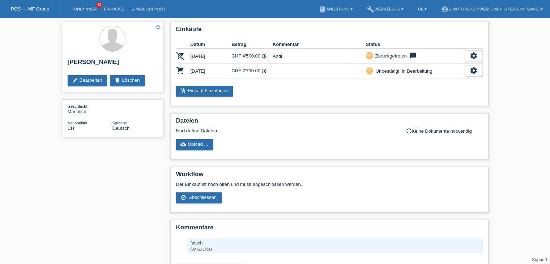 This screenshot has height=264, width=550. I want to click on h2: Workflow, so click(329, 176).